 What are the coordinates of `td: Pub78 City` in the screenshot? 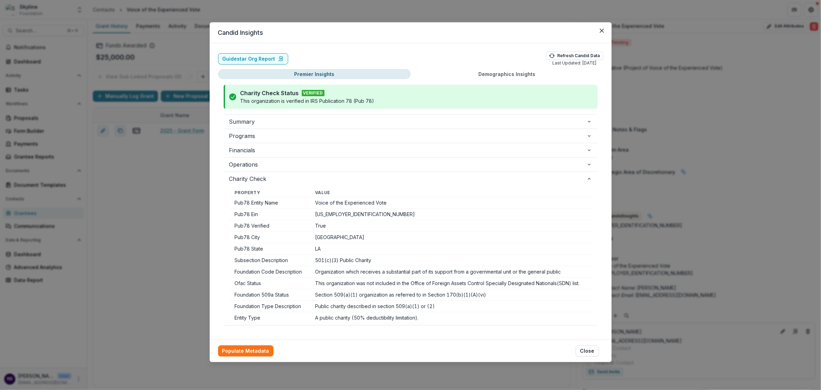 It's located at (269, 238).